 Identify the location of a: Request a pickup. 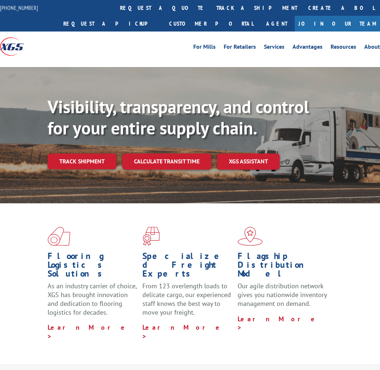
(111, 23).